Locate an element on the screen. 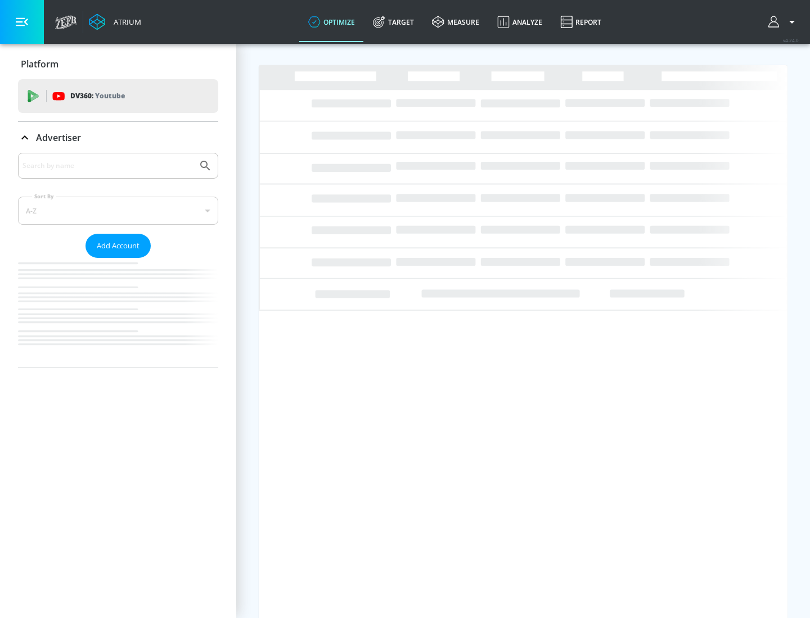 The height and width of the screenshot is (618, 810). a: Analyze is located at coordinates (519, 22).